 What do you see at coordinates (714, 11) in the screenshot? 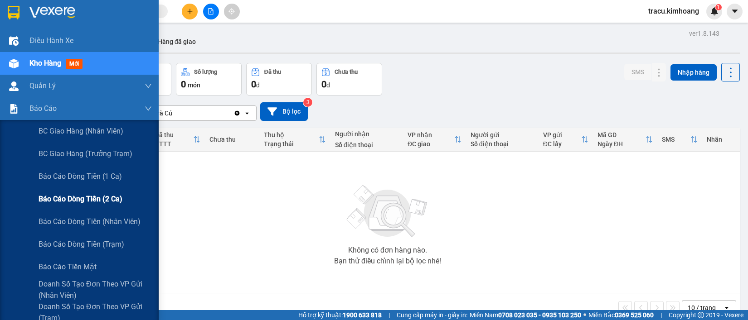
I see `img: icon-new-feature` at bounding box center [714, 11].